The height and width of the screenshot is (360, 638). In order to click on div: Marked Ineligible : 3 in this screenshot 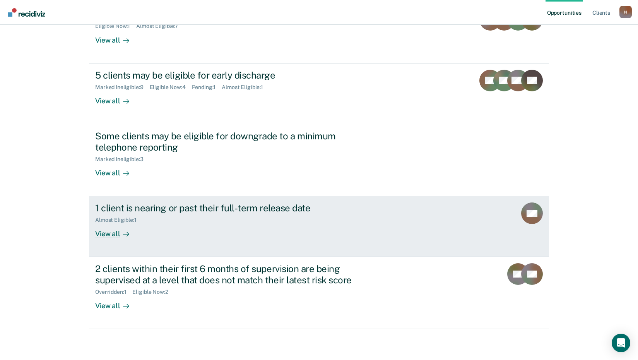, I will do `click(122, 159)`.